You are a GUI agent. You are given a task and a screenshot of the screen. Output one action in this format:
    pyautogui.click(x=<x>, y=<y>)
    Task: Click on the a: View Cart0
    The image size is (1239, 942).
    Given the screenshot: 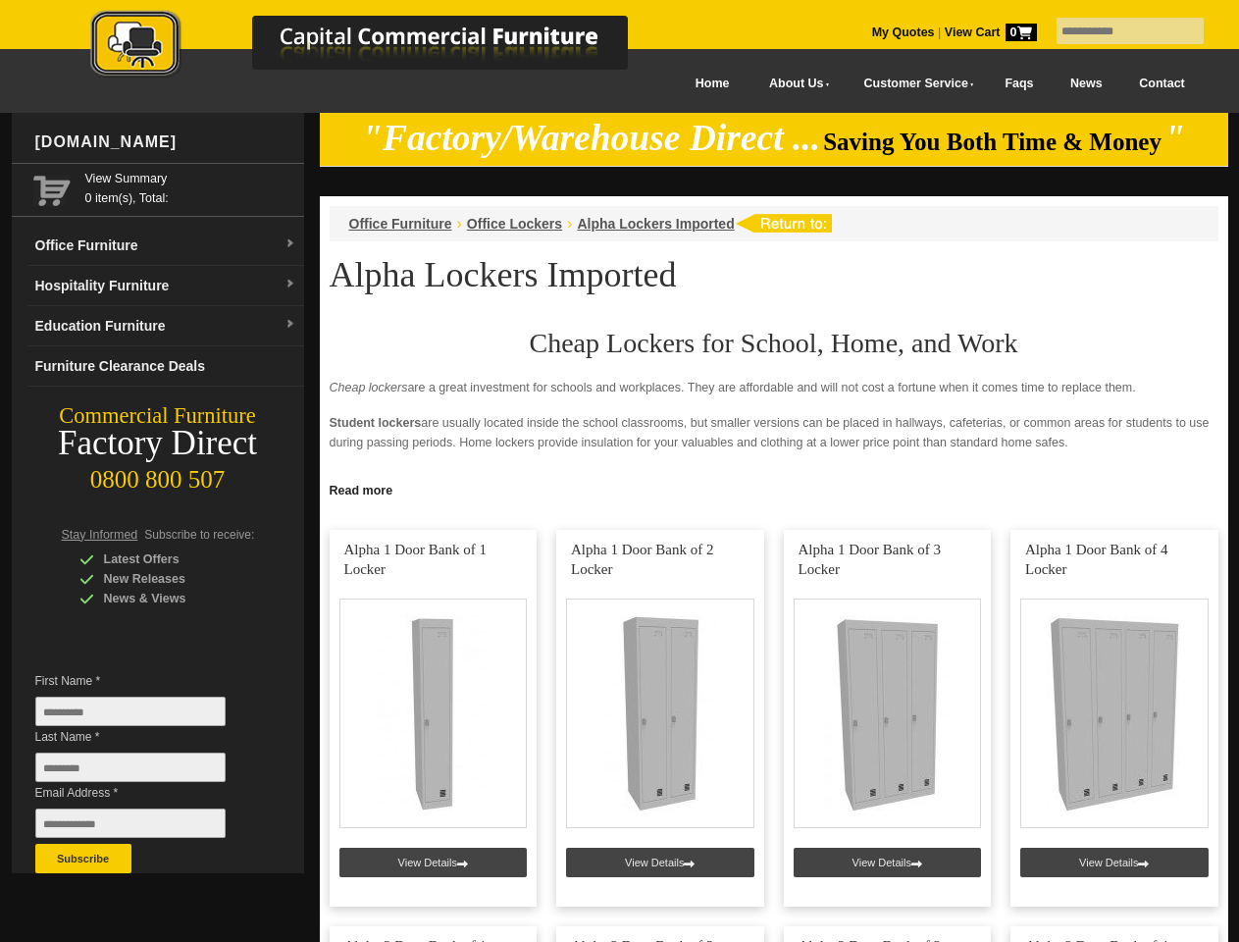 What is the action you would take?
    pyautogui.click(x=988, y=32)
    